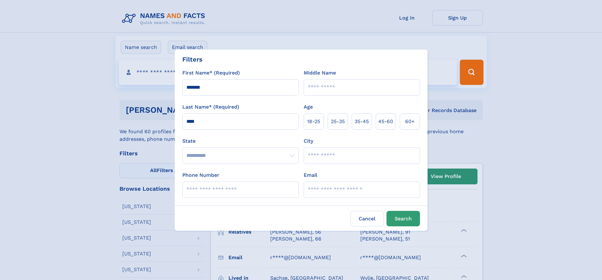 The height and width of the screenshot is (280, 602). What do you see at coordinates (362, 122) in the screenshot?
I see `span: 35‑45` at bounding box center [362, 122].